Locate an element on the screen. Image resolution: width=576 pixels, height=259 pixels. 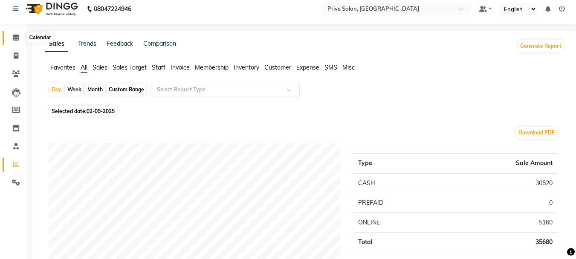
div: Calendar is located at coordinates (40, 38).